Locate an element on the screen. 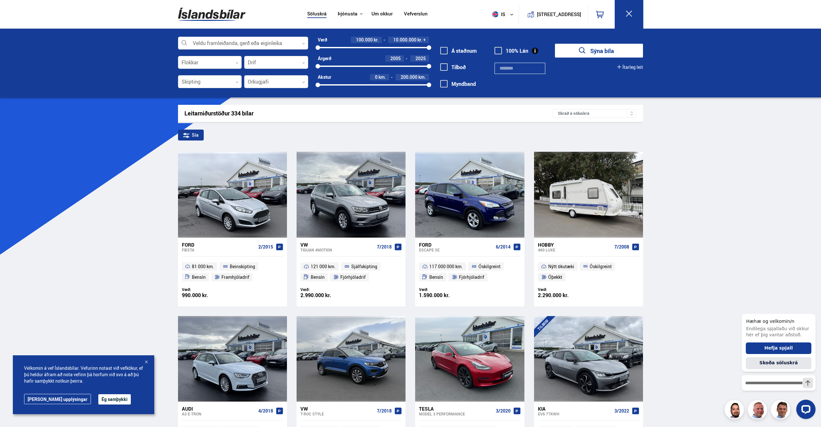  span: 81 000 km. is located at coordinates (203, 266).